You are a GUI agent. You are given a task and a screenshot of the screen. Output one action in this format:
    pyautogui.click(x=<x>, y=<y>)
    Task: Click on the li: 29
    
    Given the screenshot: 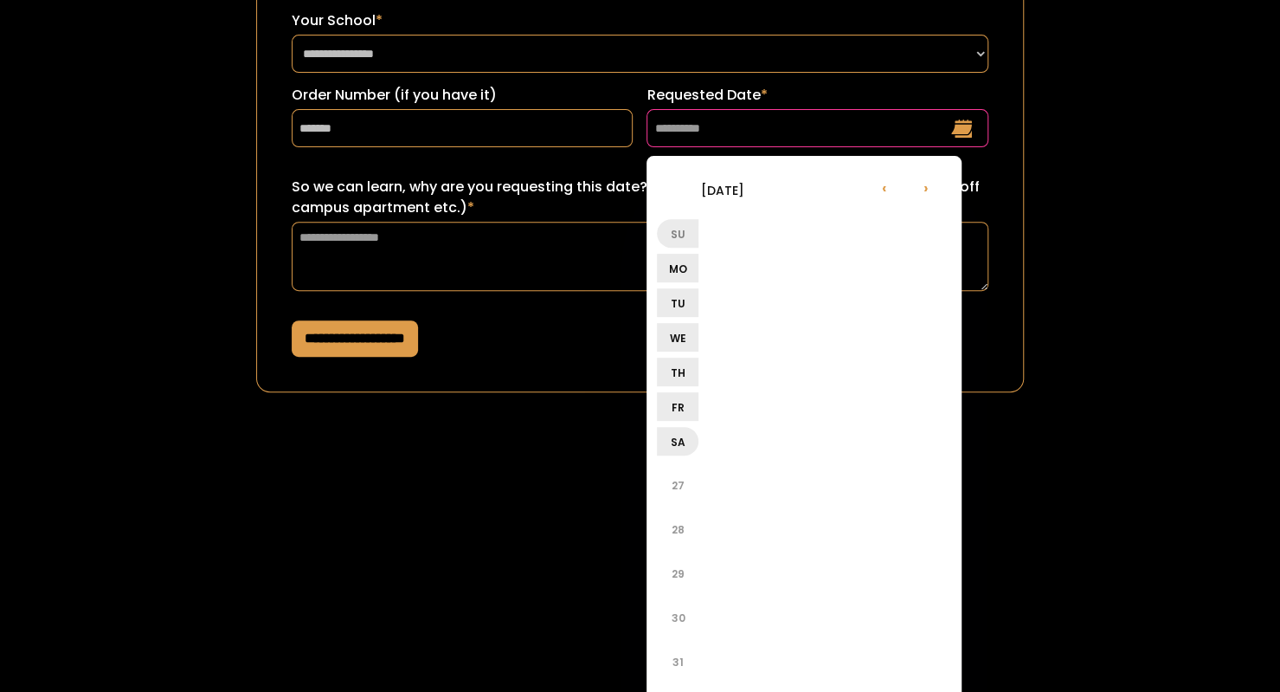 What is the action you would take?
    pyautogui.click(x=678, y=573)
    